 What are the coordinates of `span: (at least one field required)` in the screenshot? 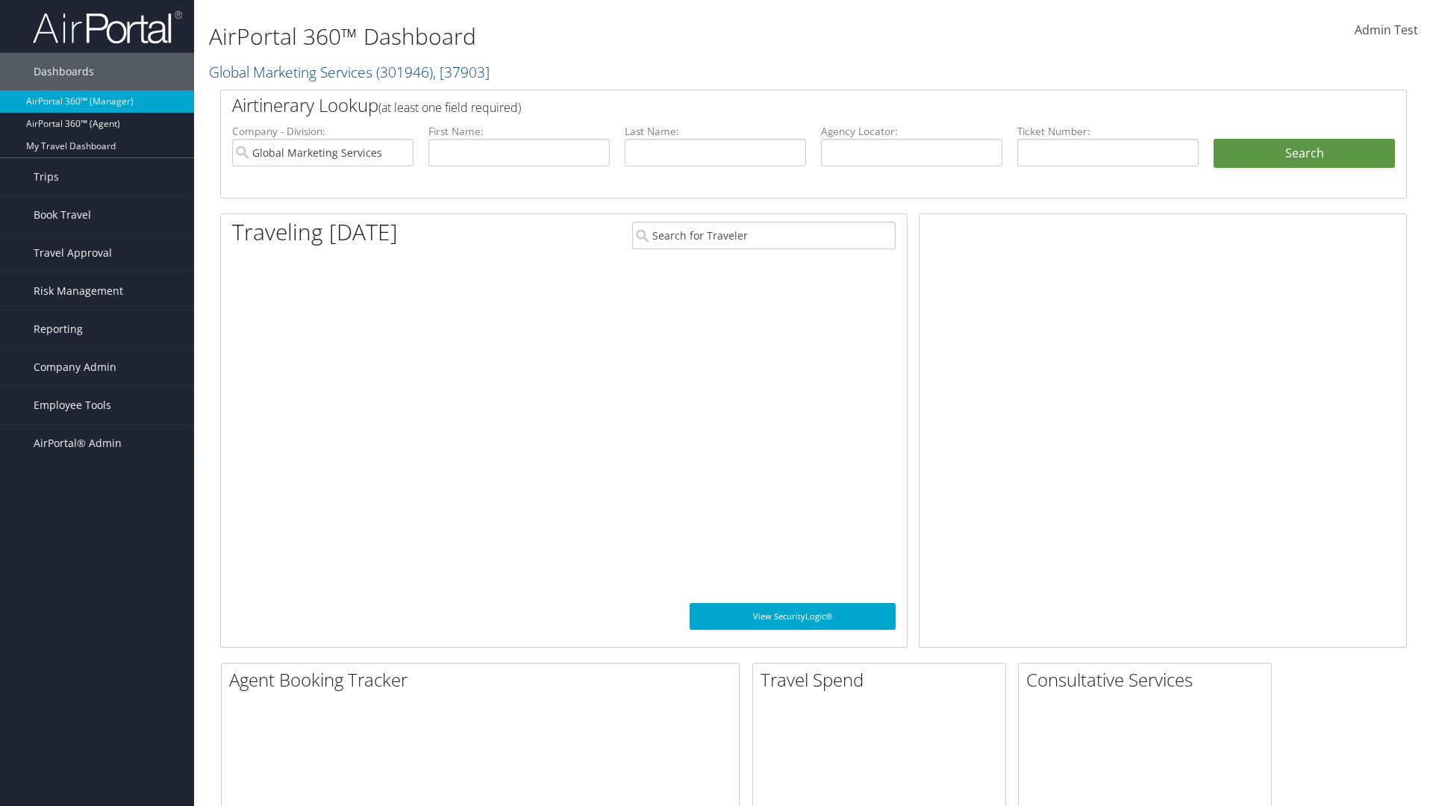 It's located at (449, 107).